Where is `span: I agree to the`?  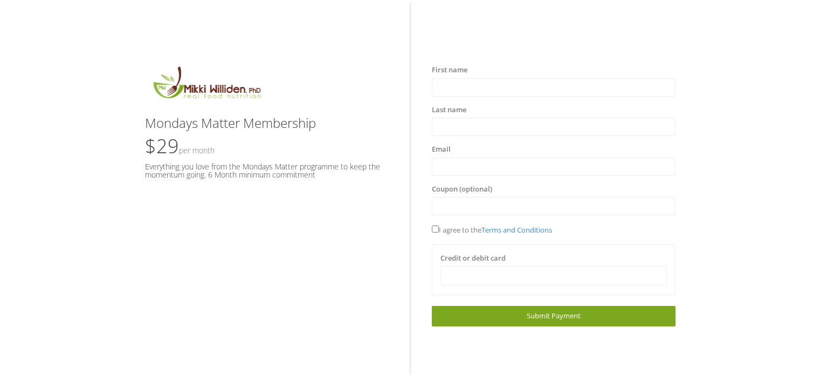
span: I agree to the is located at coordinates (492, 230).